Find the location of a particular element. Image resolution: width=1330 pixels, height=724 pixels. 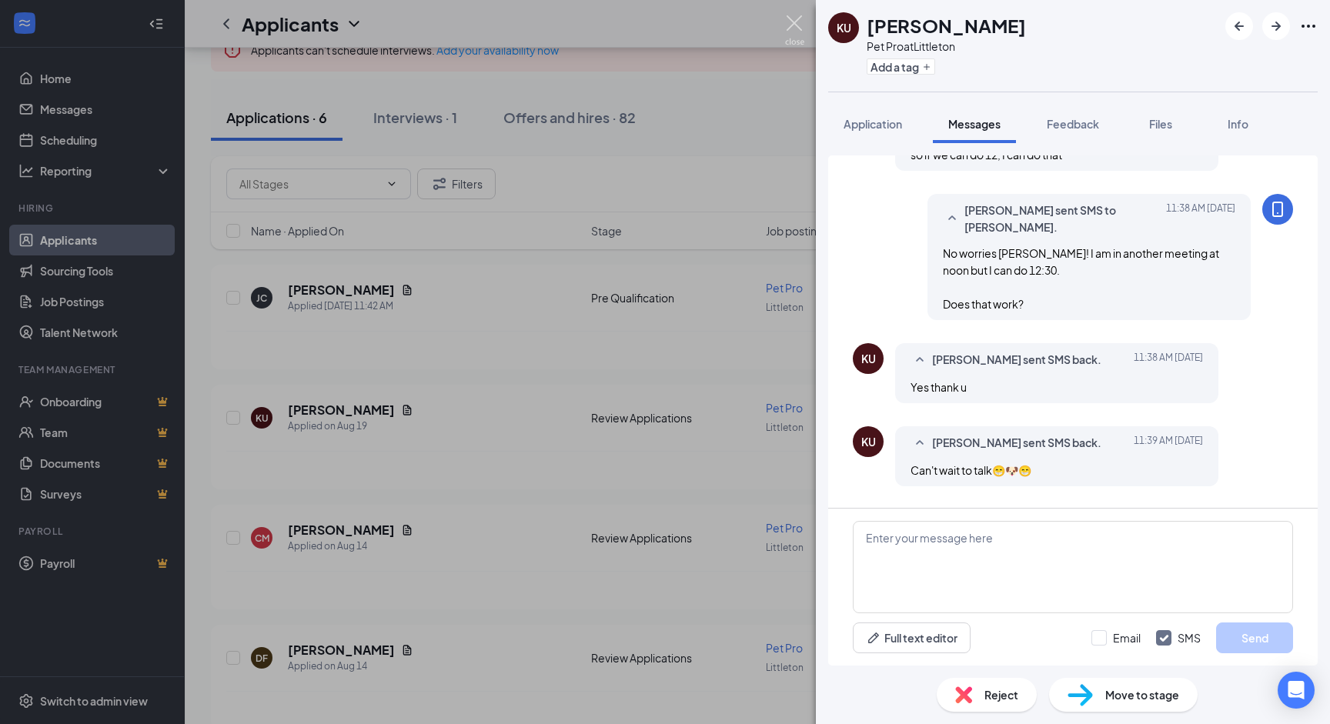

span: Feedback is located at coordinates (1073, 124).